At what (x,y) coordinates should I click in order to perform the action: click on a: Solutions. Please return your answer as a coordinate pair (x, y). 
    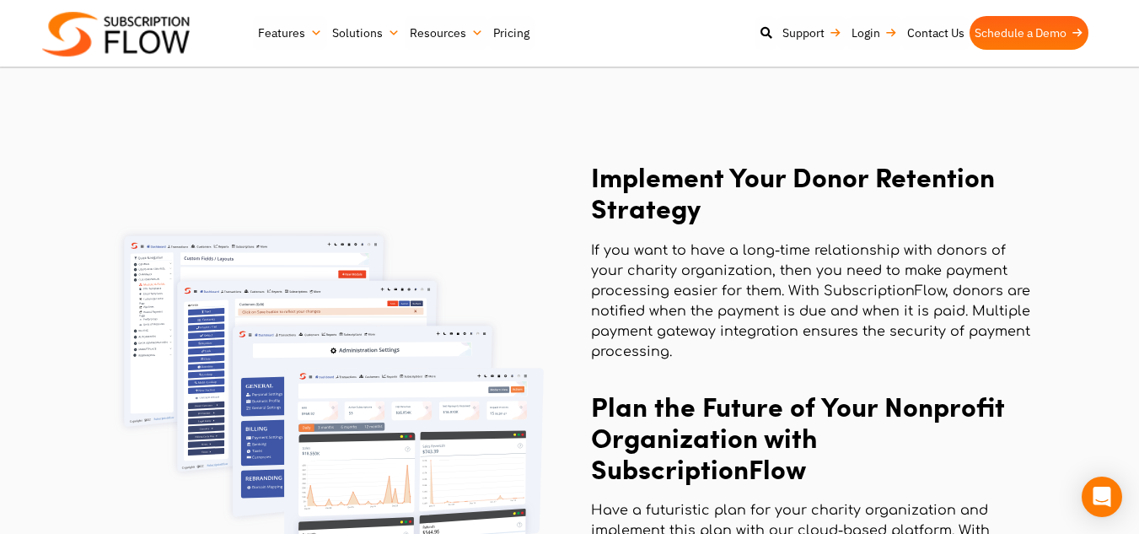
    Looking at the image, I should click on (366, 33).